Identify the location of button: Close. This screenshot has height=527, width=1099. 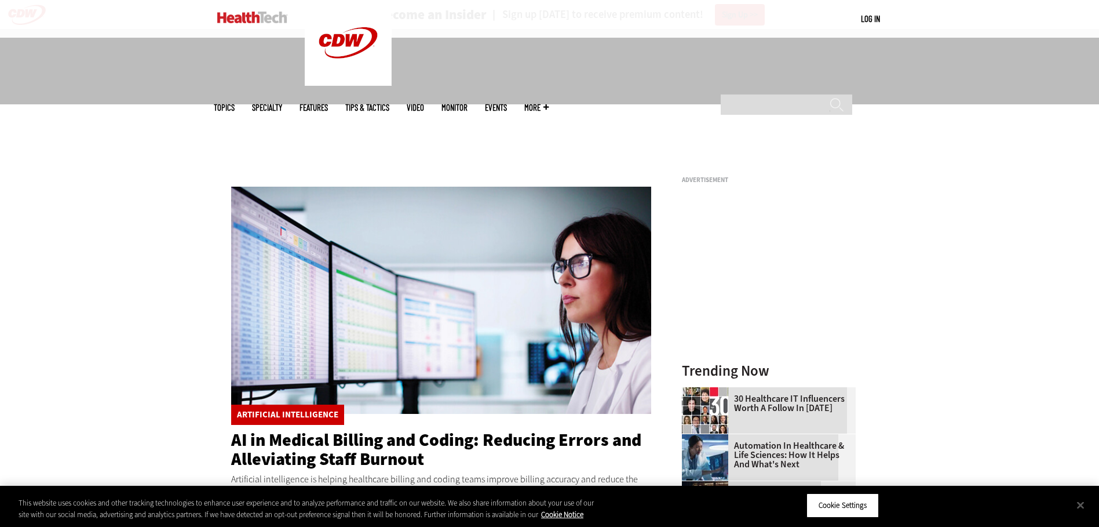
(1080, 505).